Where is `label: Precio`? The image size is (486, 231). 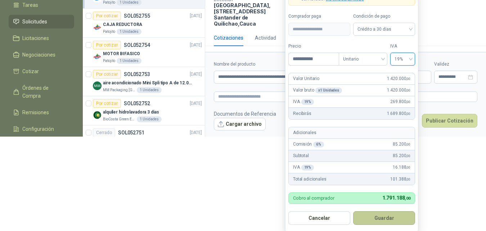
label: Precio is located at coordinates (314, 46).